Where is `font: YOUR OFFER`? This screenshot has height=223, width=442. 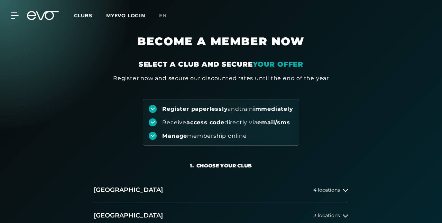 font: YOUR OFFER is located at coordinates (278, 64).